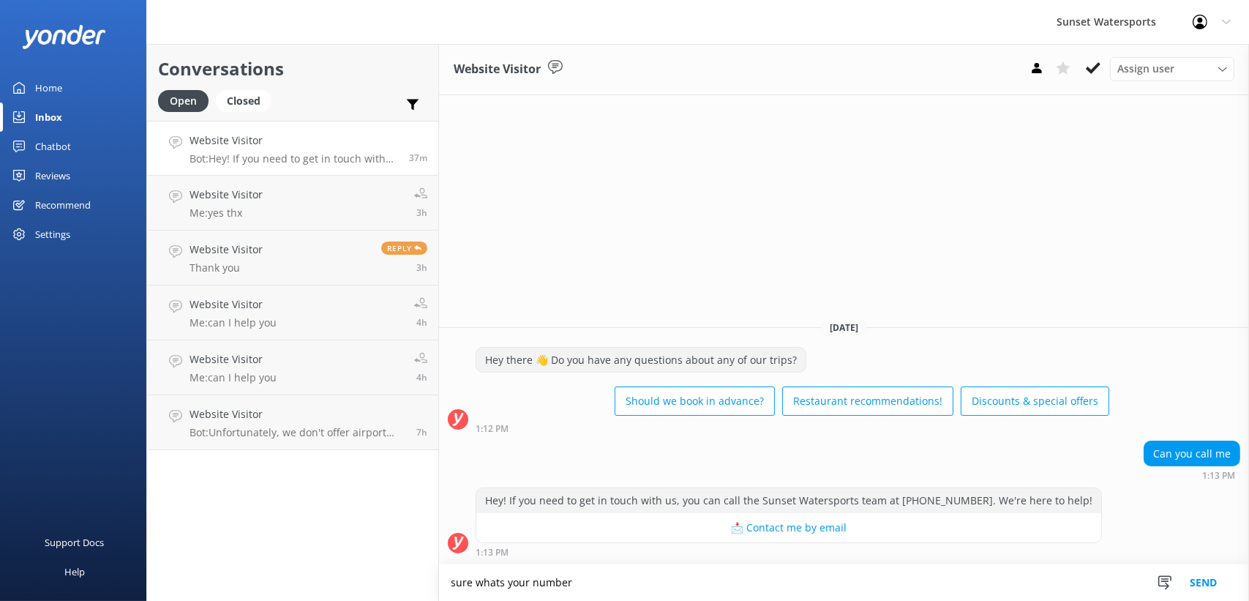  What do you see at coordinates (63, 205) in the screenshot?
I see `div: Recommend` at bounding box center [63, 205].